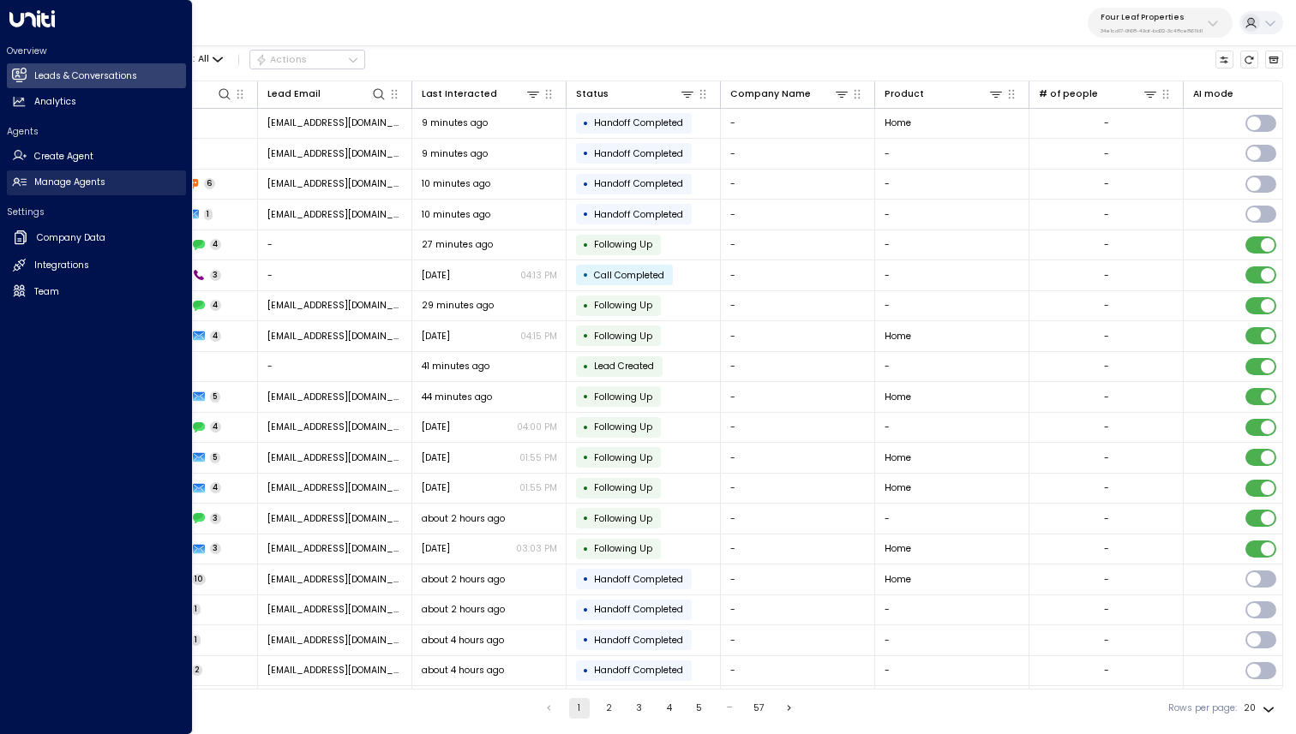 The height and width of the screenshot is (734, 1296). What do you see at coordinates (96, 238) in the screenshot?
I see `a: Company Data` at bounding box center [96, 238].